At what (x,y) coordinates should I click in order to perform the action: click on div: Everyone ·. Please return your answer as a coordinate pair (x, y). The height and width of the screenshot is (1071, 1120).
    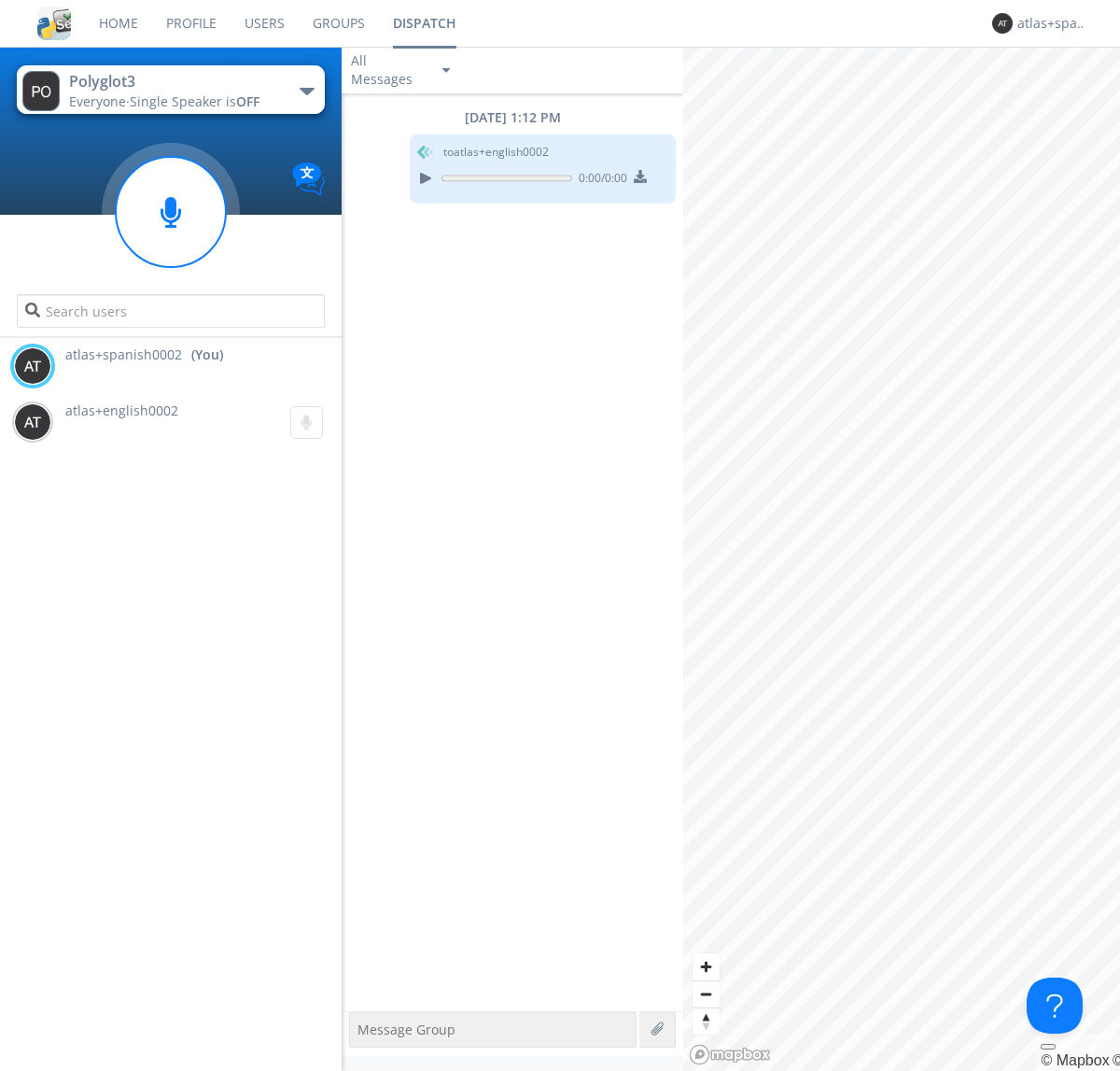
    Looking at the image, I should click on (173, 102).